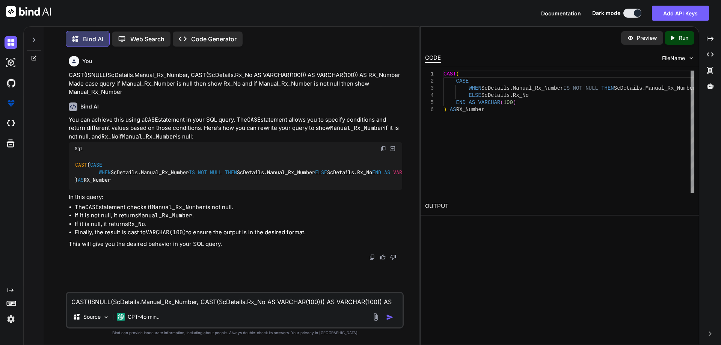  I want to click on p: Preview, so click(647, 38).